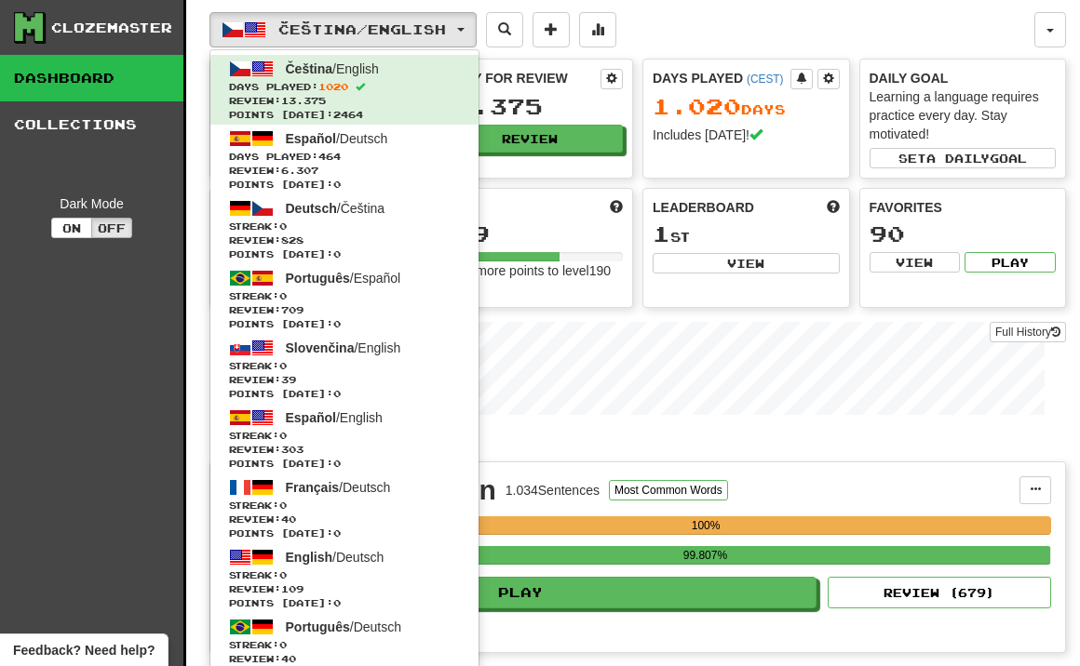  Describe the element at coordinates (112, 28) in the screenshot. I see `div: Clozemaster` at that location.